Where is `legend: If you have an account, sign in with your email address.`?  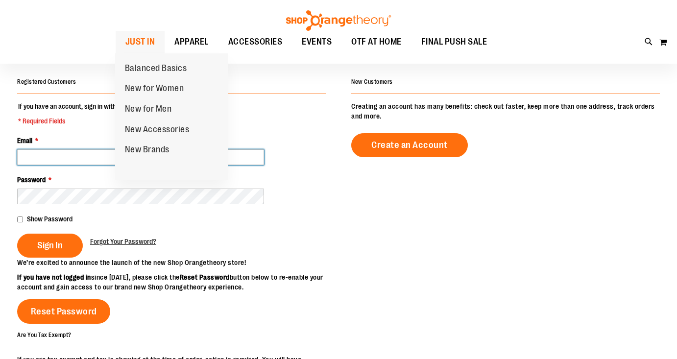 legend: If you have an account, sign in with your email address. is located at coordinates (95, 114).